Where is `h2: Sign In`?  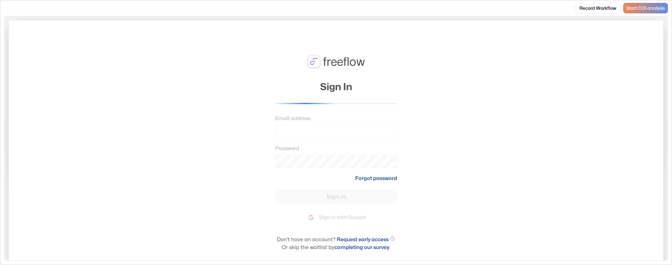
h2: Sign In is located at coordinates (336, 86).